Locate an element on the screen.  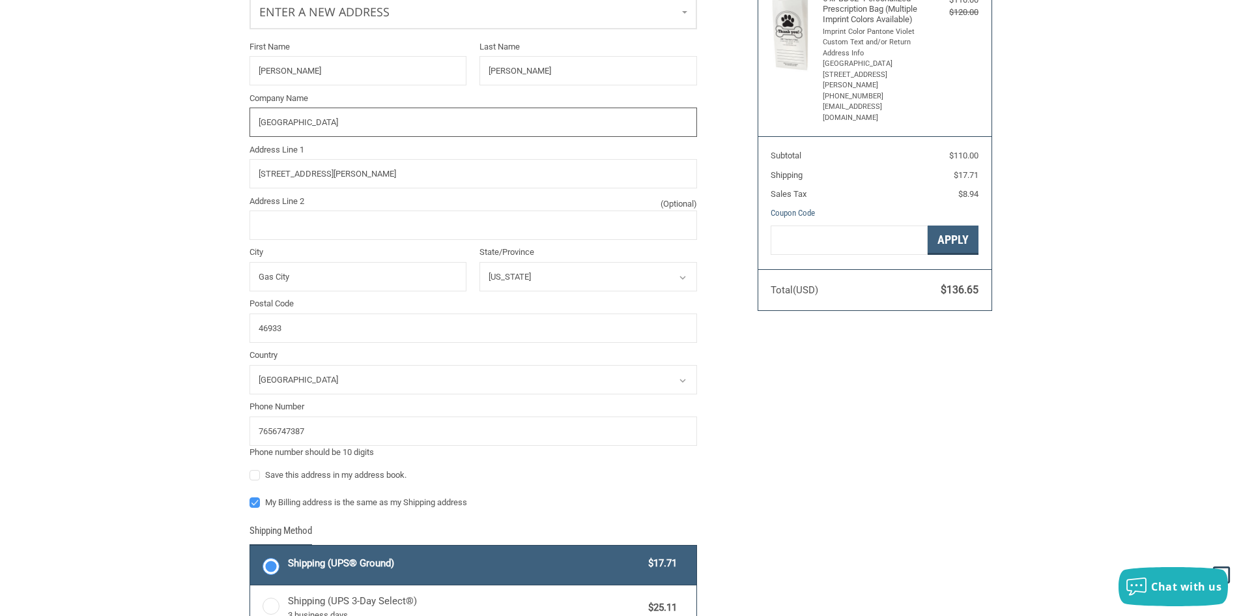
label: Address Line 1 is located at coordinates (473, 150).